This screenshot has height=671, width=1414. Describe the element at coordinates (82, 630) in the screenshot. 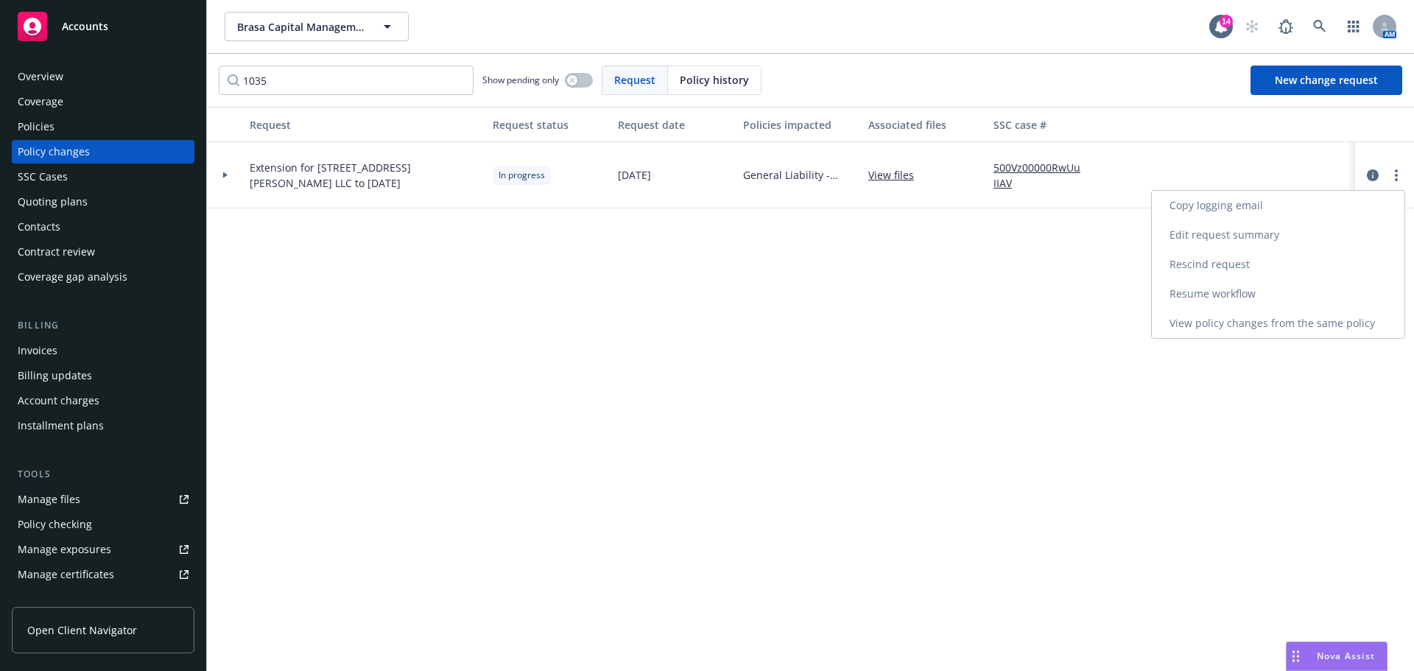

I see `span: Open Client Navigator` at that location.